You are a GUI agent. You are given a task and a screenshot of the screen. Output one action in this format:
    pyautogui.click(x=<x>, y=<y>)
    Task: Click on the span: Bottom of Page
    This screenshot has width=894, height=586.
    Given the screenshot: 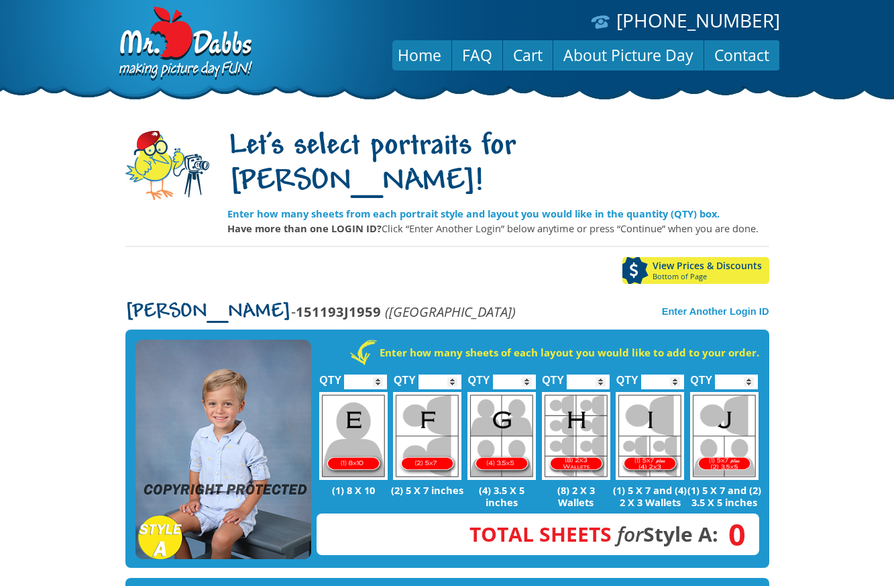 What is the action you would take?
    pyautogui.click(x=711, y=276)
    